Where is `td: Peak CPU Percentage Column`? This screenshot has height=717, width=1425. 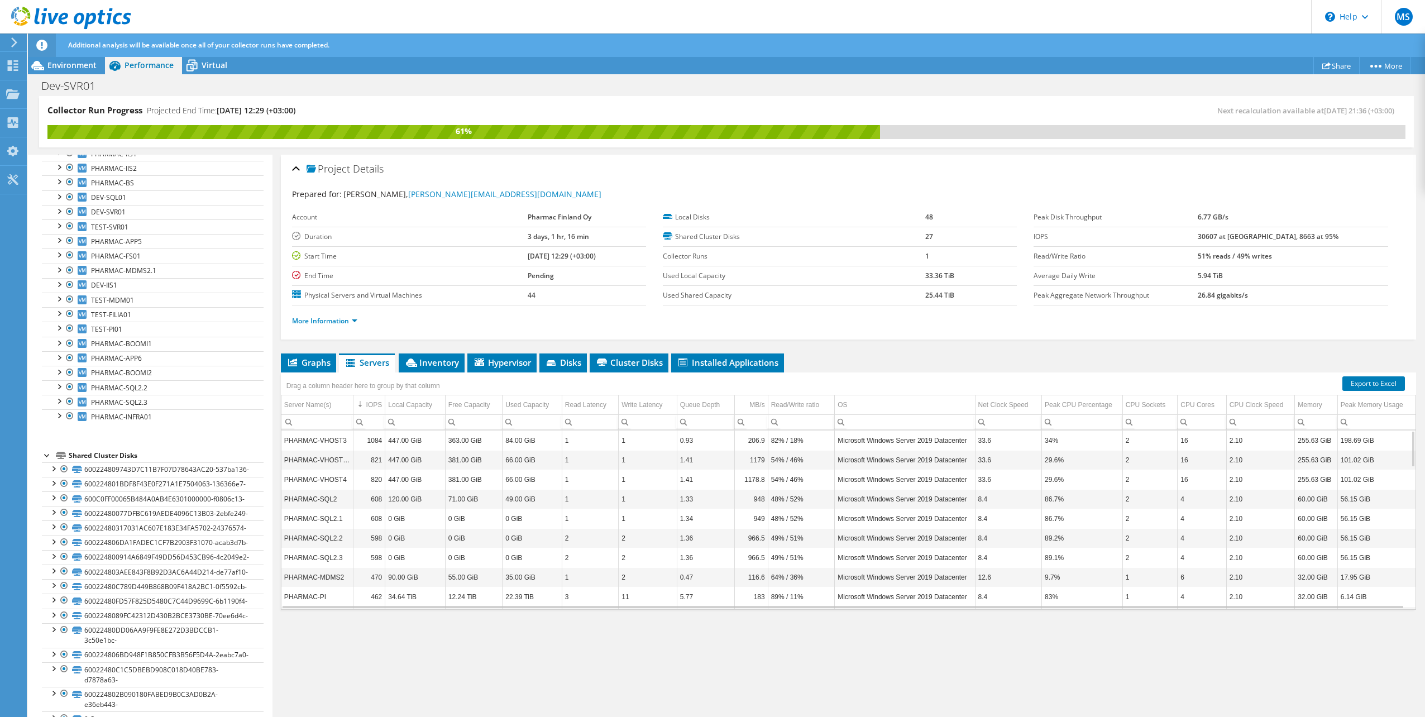 td: Peak CPU Percentage Column is located at coordinates (1082, 405).